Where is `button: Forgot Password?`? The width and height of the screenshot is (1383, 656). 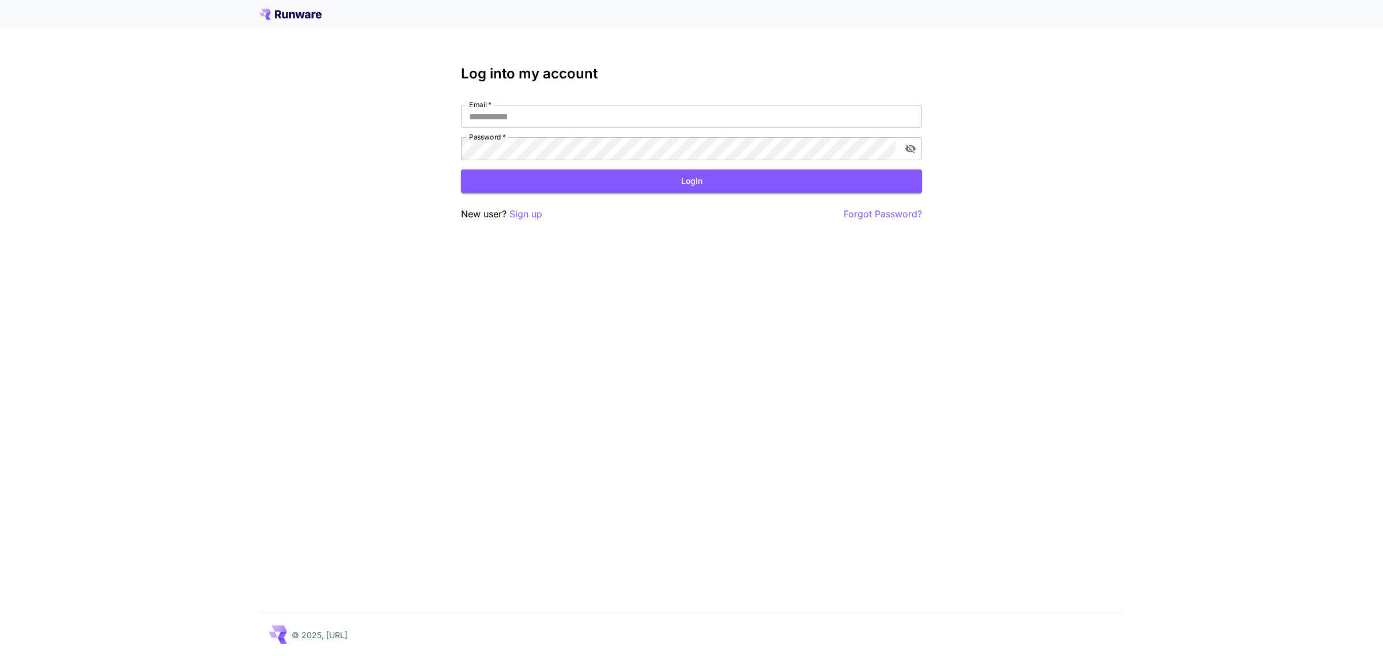 button: Forgot Password? is located at coordinates (883, 214).